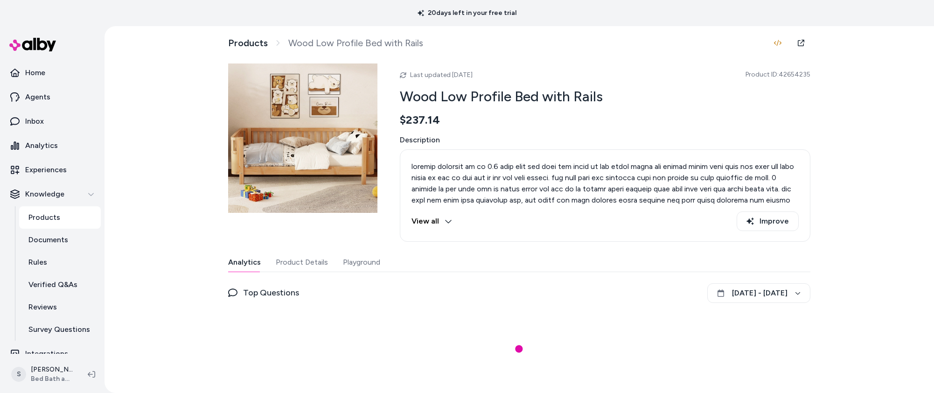 The width and height of the screenshot is (934, 393). Describe the element at coordinates (60, 262) in the screenshot. I see `a: Rules` at that location.